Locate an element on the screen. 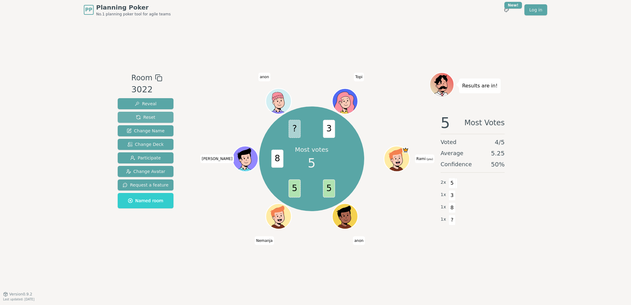 Image resolution: width=631 pixels, height=305 pixels. button: Click to change your avatar is located at coordinates (396, 159).